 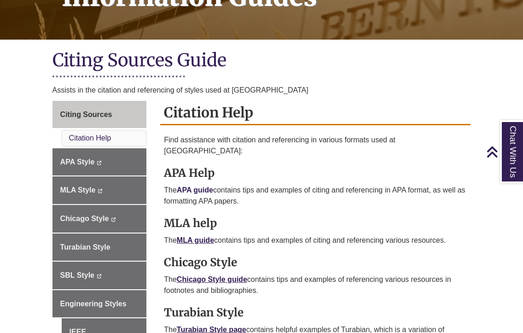 What do you see at coordinates (77, 275) in the screenshot?
I see `span: SBL Style` at bounding box center [77, 275].